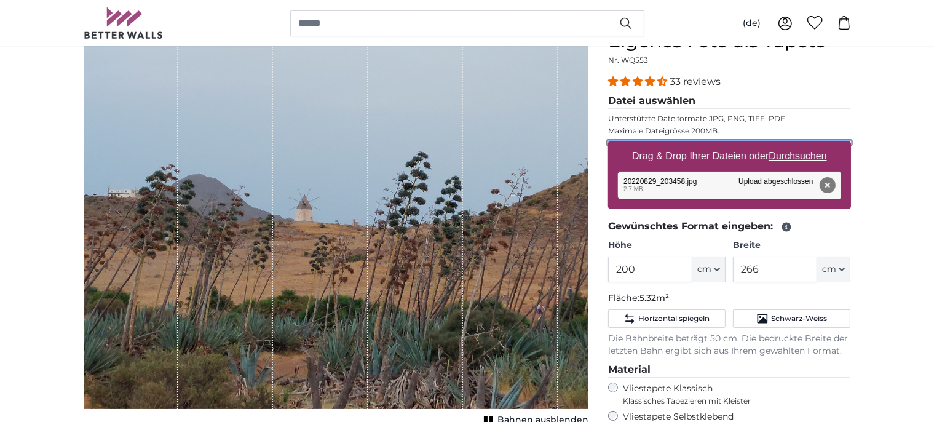 The height and width of the screenshot is (422, 934). What do you see at coordinates (799, 319) in the screenshot?
I see `span: Schwarz-Weiss` at bounding box center [799, 319].